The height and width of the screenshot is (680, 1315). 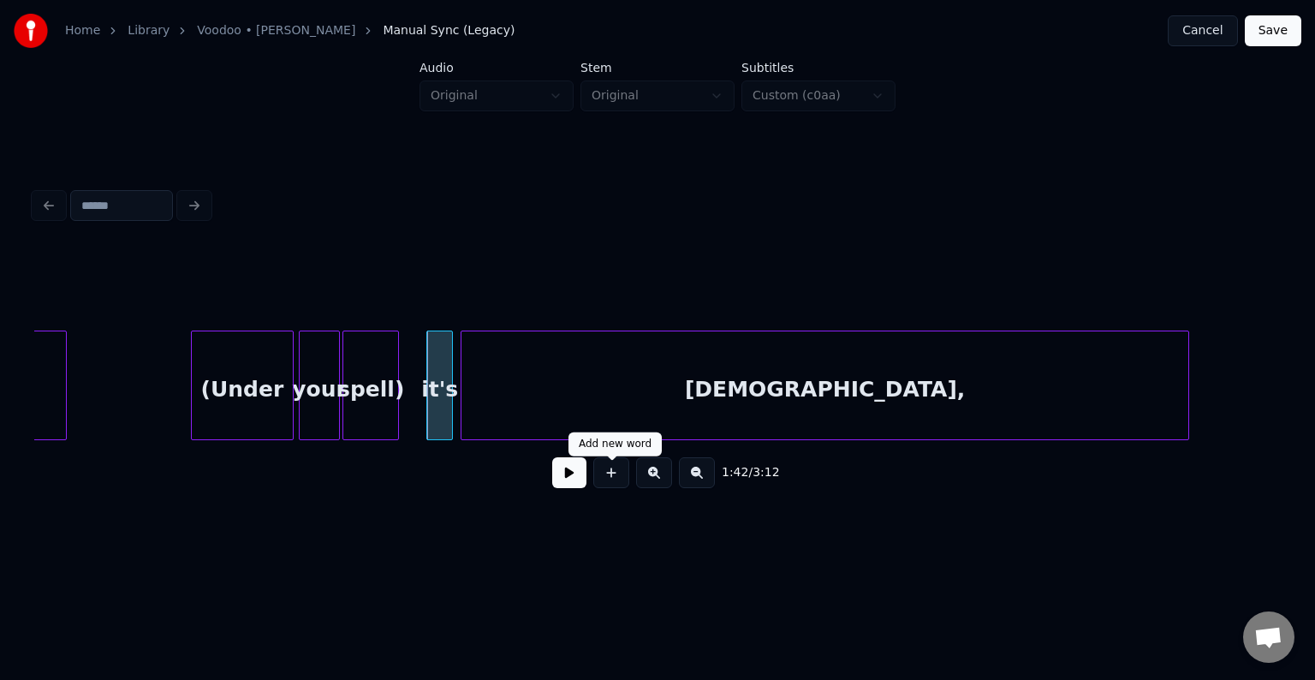 What do you see at coordinates (497, 68) in the screenshot?
I see `label: Audio` at bounding box center [497, 68].